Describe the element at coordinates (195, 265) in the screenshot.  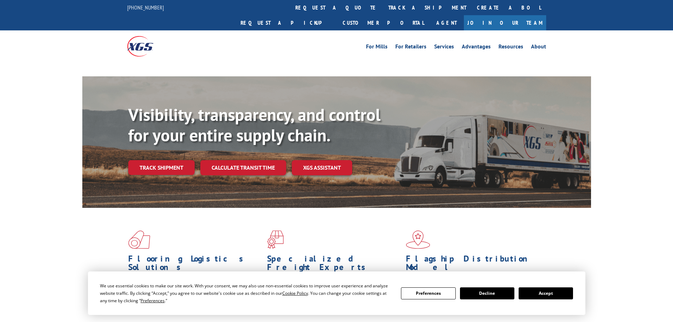
I see `h1: Flooring Logistics Solutions` at that location.